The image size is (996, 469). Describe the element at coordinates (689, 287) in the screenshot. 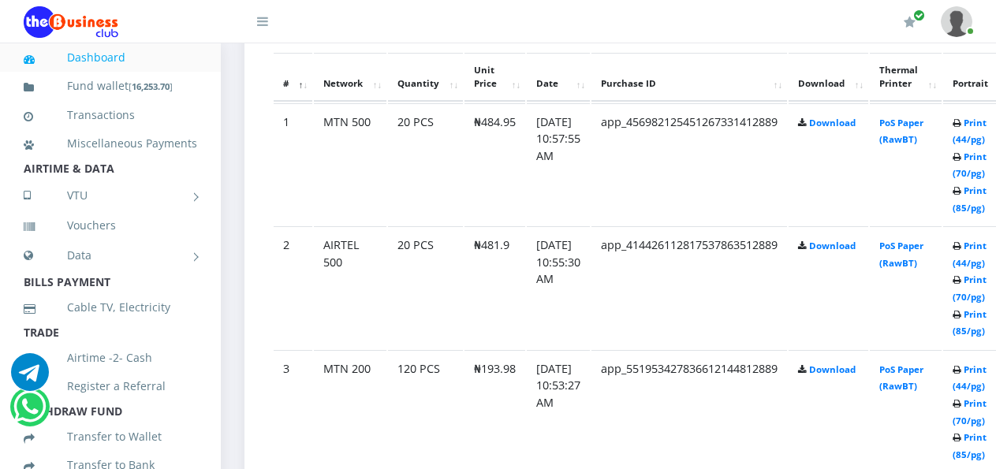

I see `td: app_414426112817537863512889` at that location.